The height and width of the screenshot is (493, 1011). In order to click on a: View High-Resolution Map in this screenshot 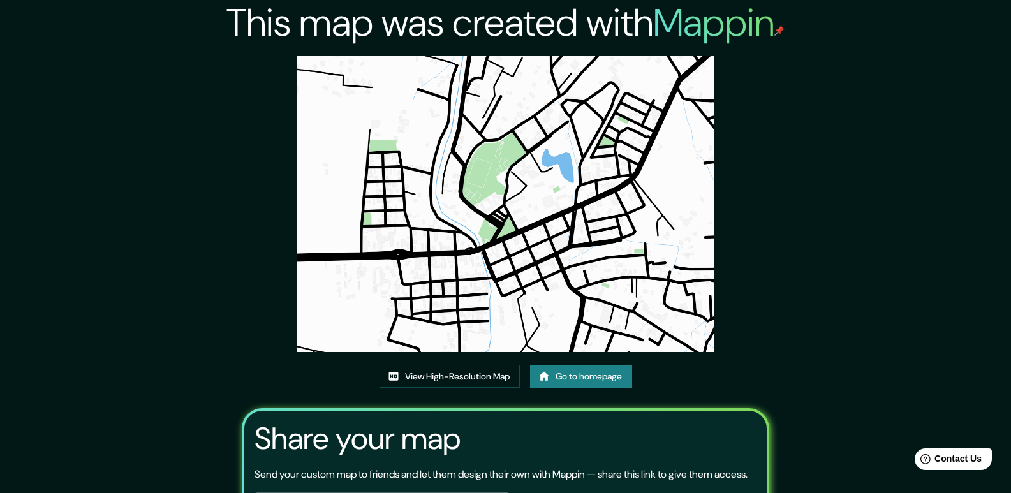, I will do `click(450, 376)`.